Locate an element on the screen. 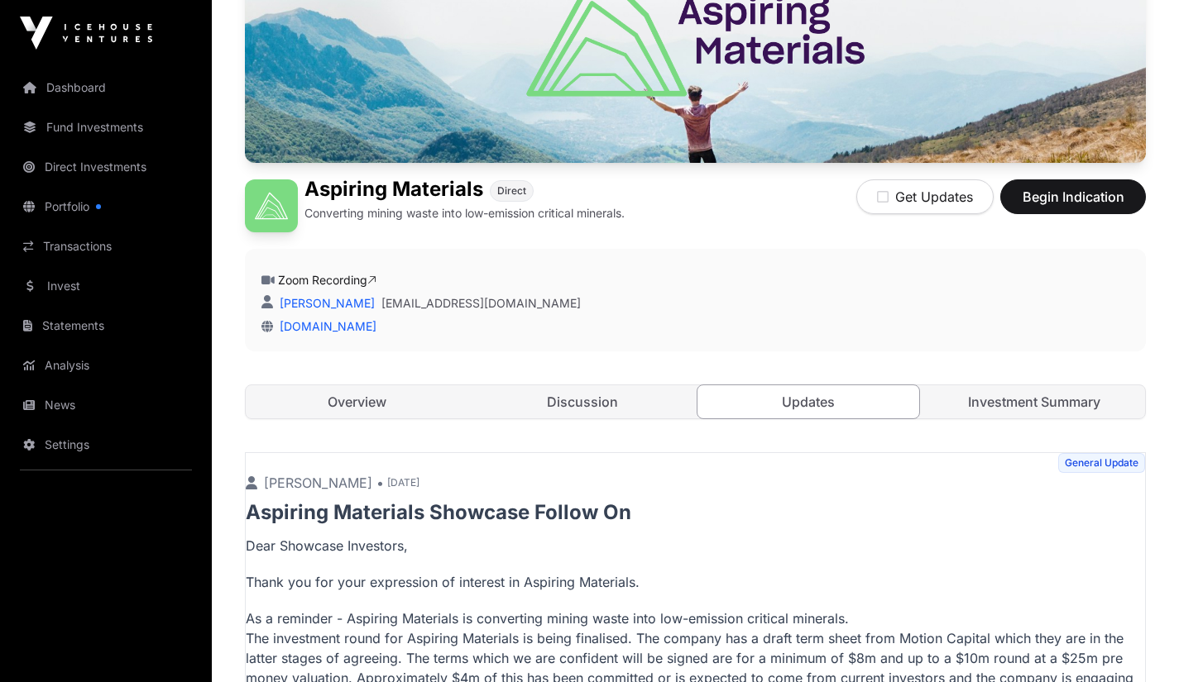 The height and width of the screenshot is (682, 1179). a: Dashboard is located at coordinates (106, 88).